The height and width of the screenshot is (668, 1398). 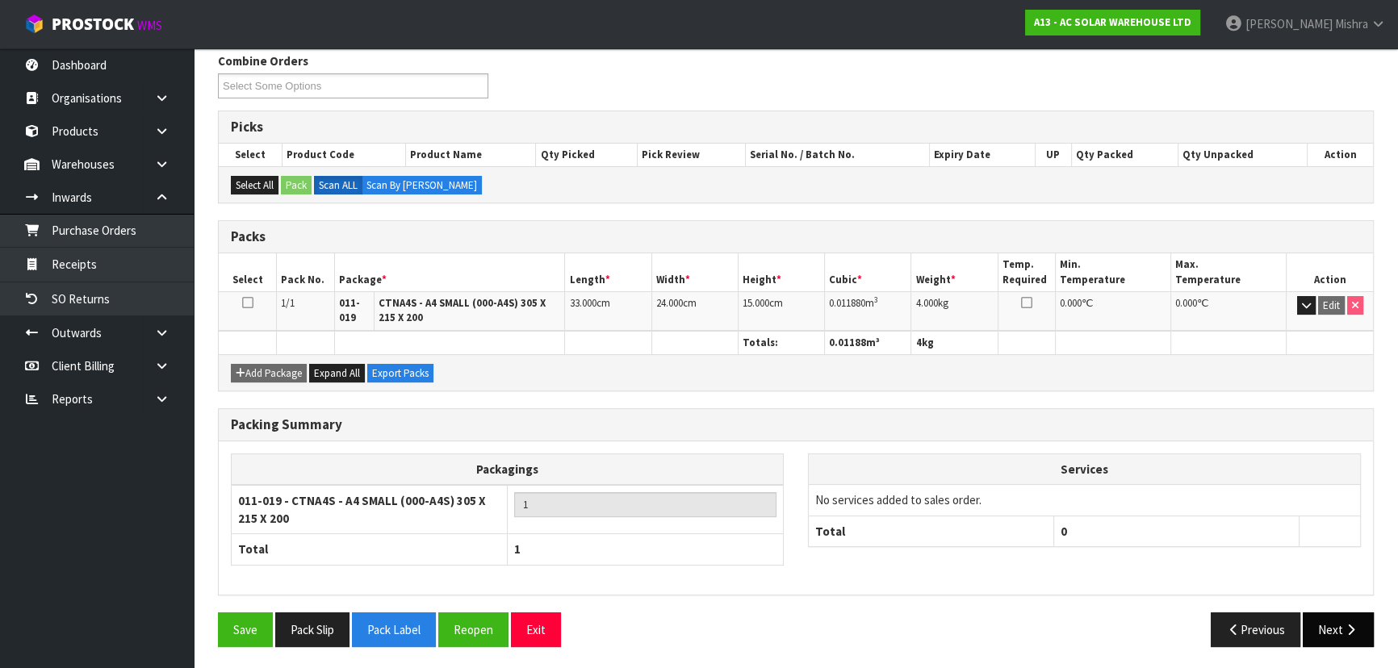 What do you see at coordinates (926, 303) in the screenshot?
I see `span: 4.000` at bounding box center [926, 303].